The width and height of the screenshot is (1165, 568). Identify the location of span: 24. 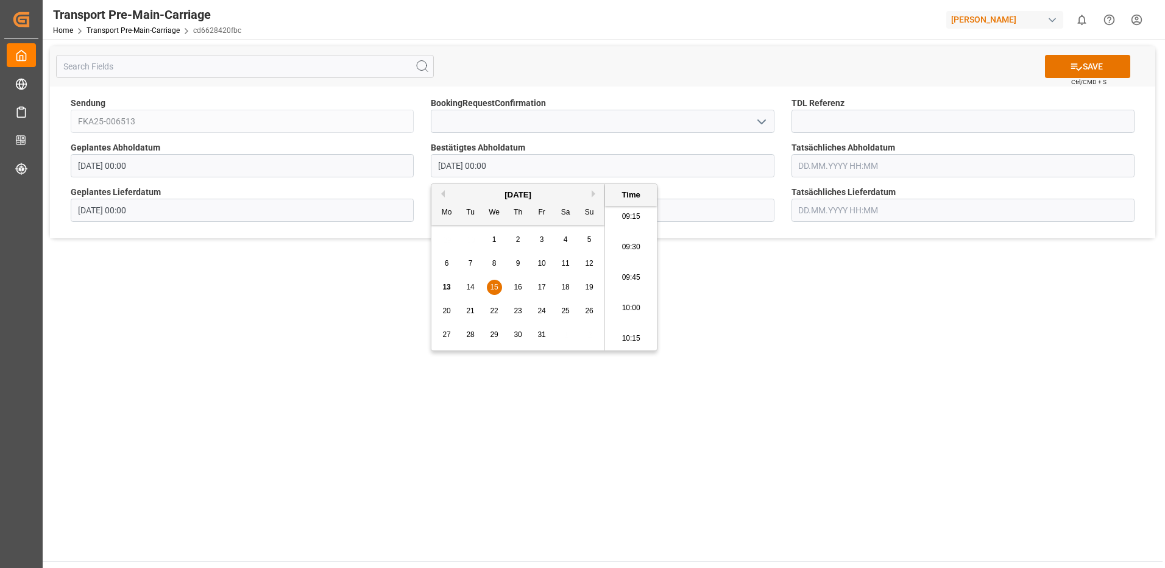
(541, 311).